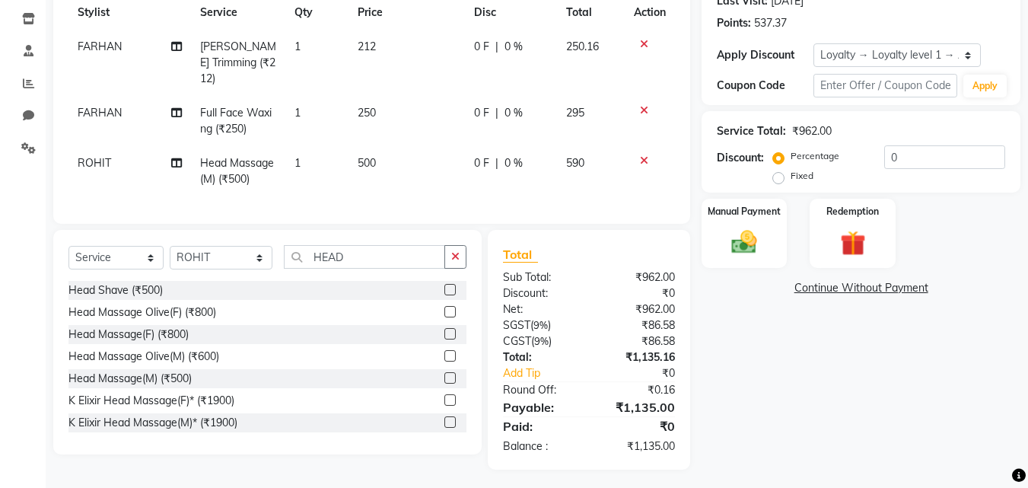 This screenshot has width=1028, height=488. Describe the element at coordinates (815, 156) in the screenshot. I see `label: Percentage` at that location.